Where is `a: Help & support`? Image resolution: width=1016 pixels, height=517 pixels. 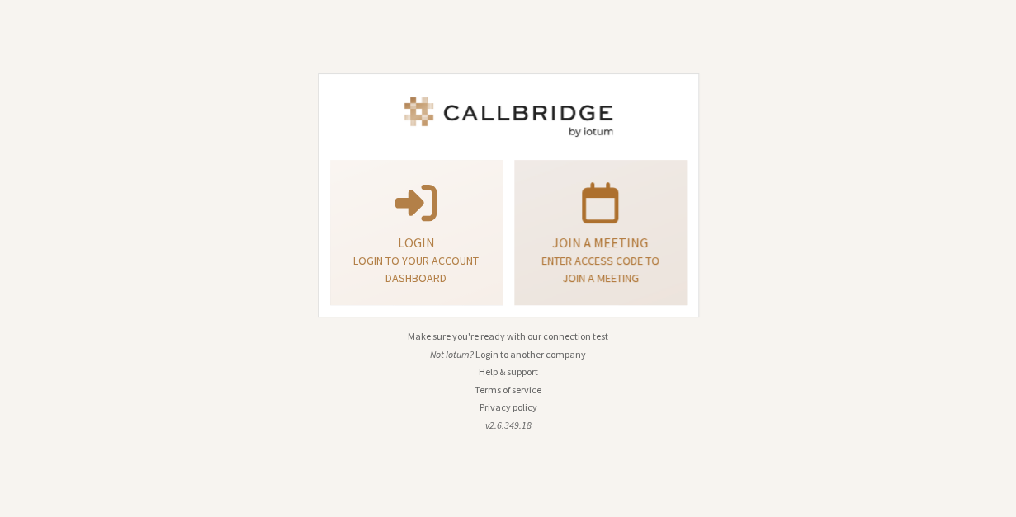
a: Help & support is located at coordinates (508, 371).